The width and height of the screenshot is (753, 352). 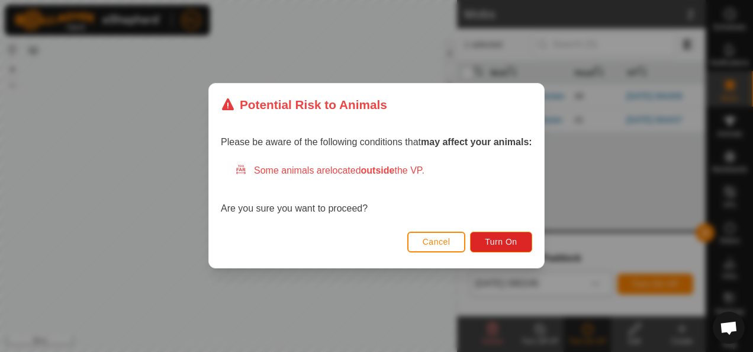 What do you see at coordinates (384, 171) in the screenshot?
I see `div: Some animals are` at bounding box center [384, 171].